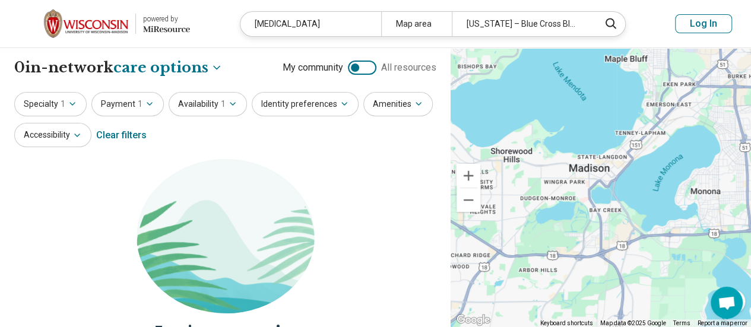 This screenshot has height=327, width=751. I want to click on button: Identity preferences, so click(305, 104).